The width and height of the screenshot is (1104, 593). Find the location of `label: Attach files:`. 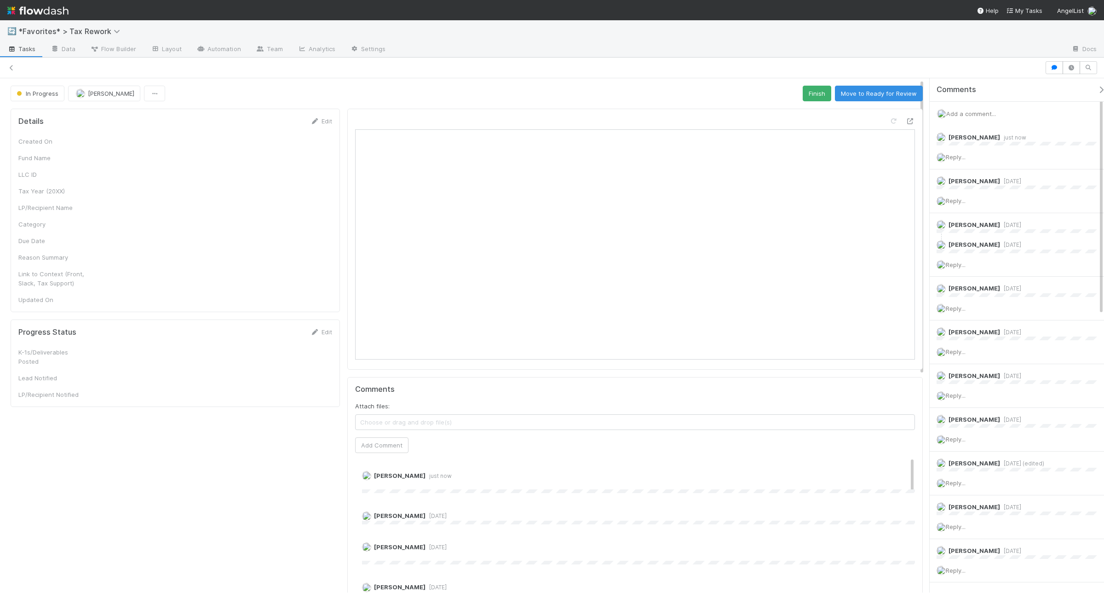

label: Attach files: is located at coordinates (372, 406).